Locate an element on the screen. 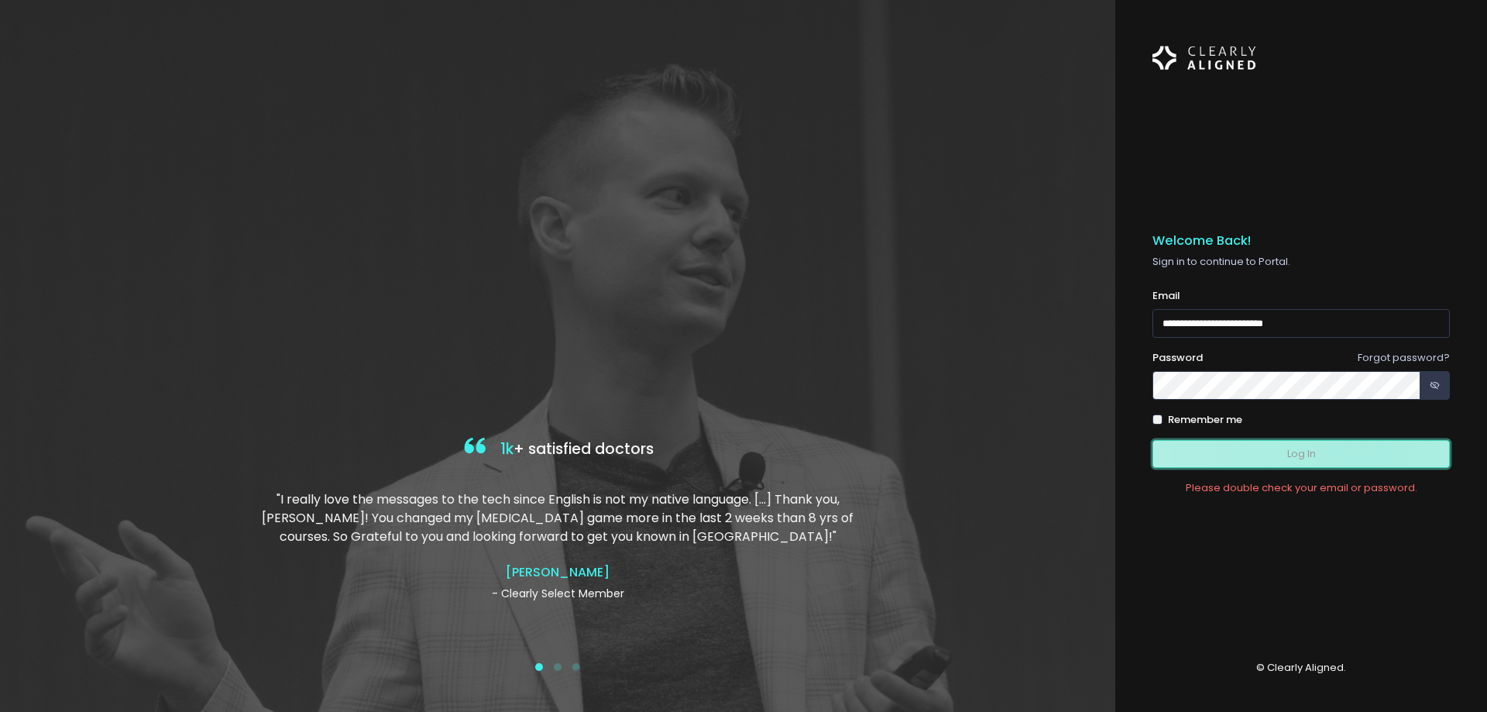 The width and height of the screenshot is (1487, 712). span: 1k is located at coordinates (507, 448).